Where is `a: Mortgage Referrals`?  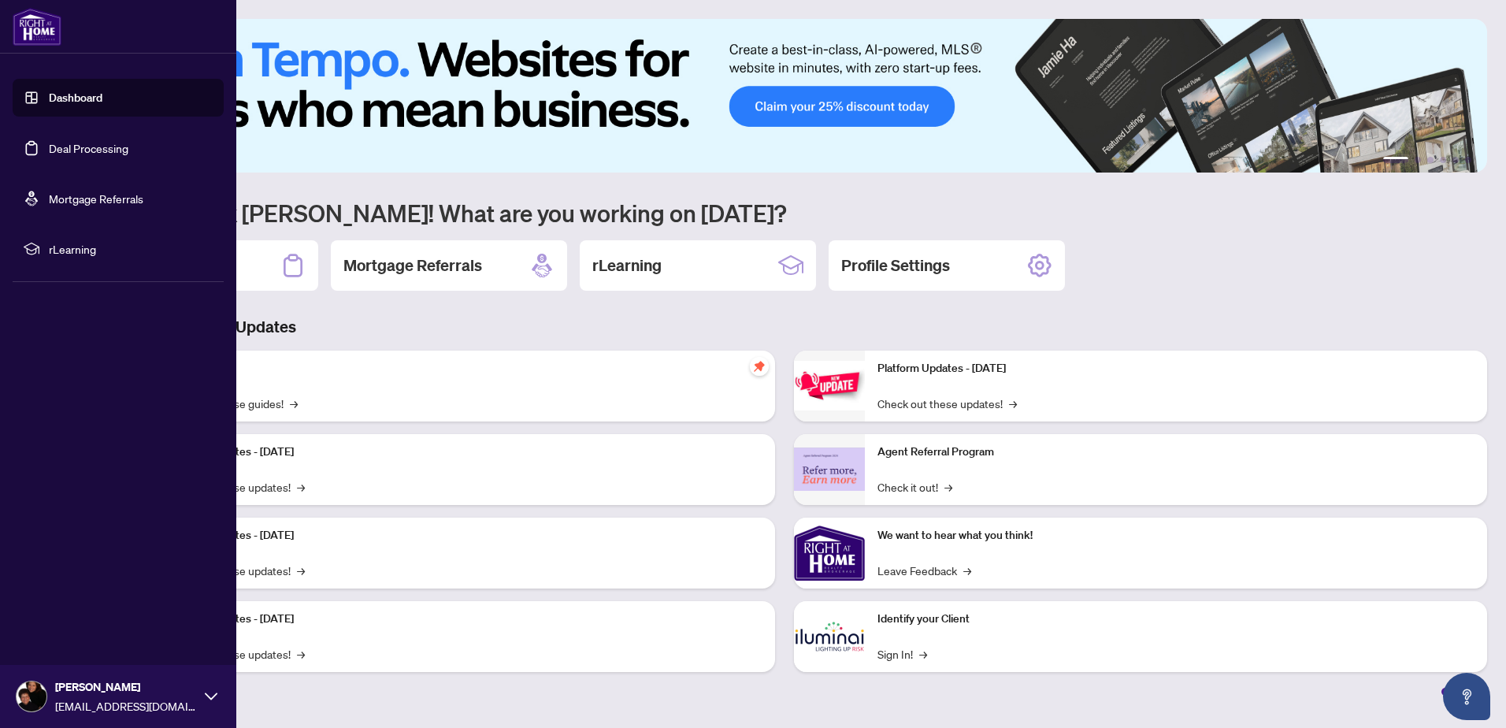
a: Mortgage Referrals is located at coordinates (96, 198).